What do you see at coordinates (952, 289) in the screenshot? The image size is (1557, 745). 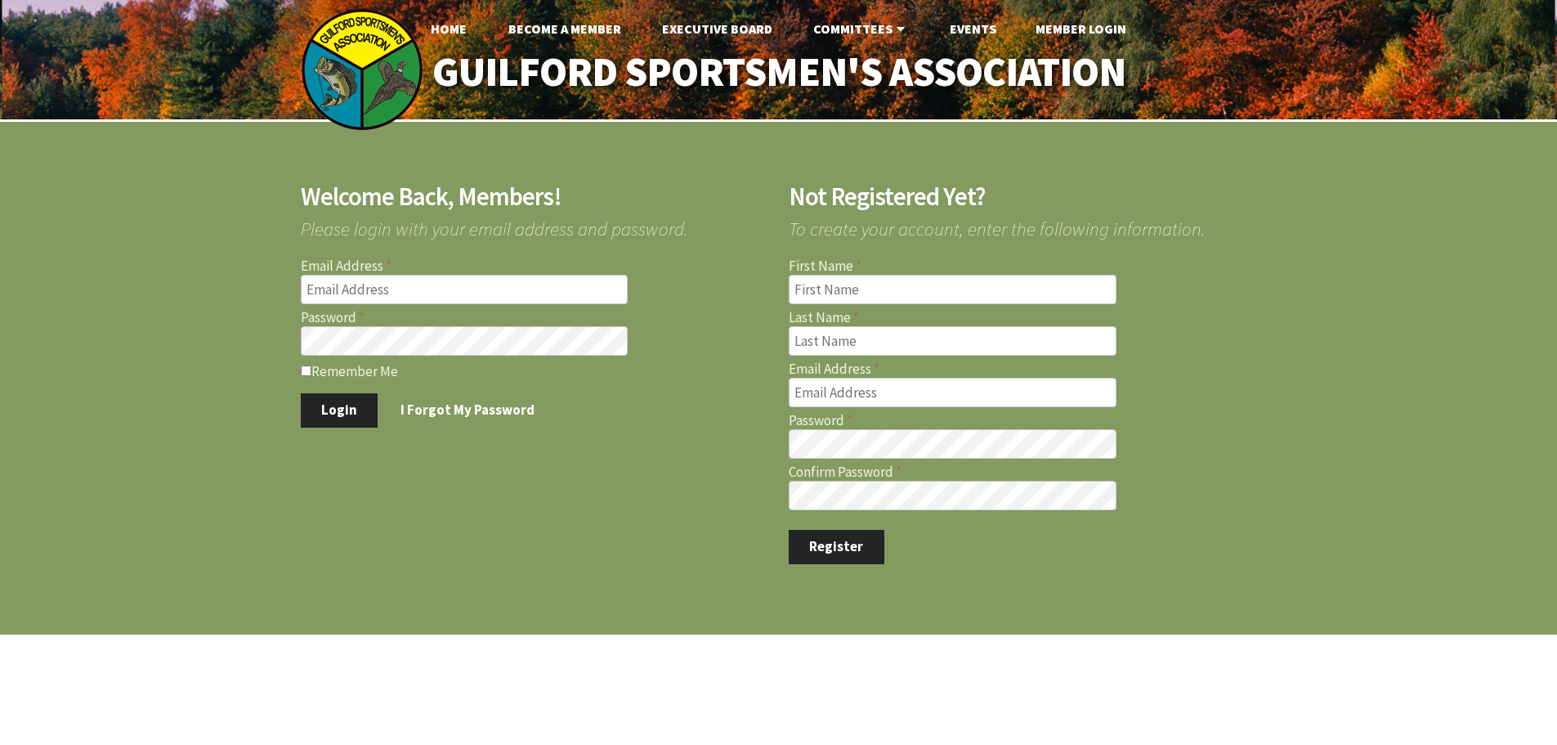 I see `input: First Name` at bounding box center [952, 289].